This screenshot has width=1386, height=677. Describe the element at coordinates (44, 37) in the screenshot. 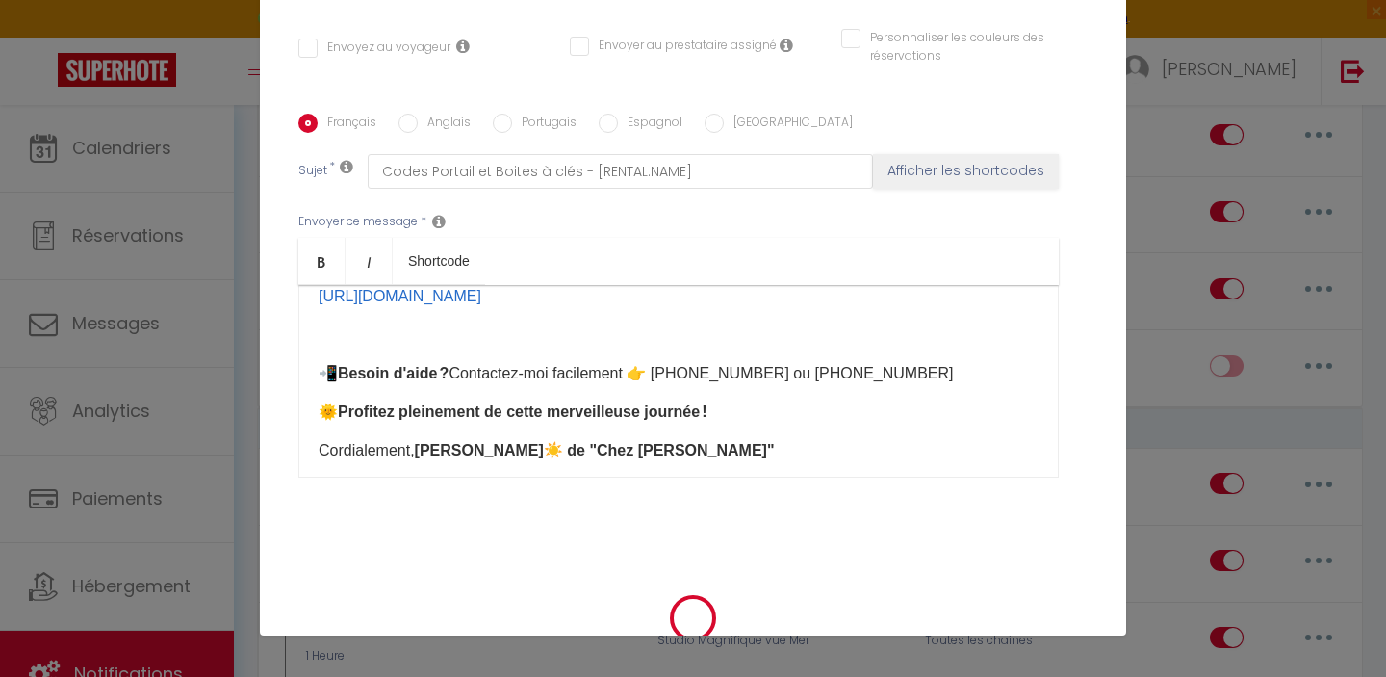

I see `button: Ouvrir le widget de chat LiveChat` at that location.